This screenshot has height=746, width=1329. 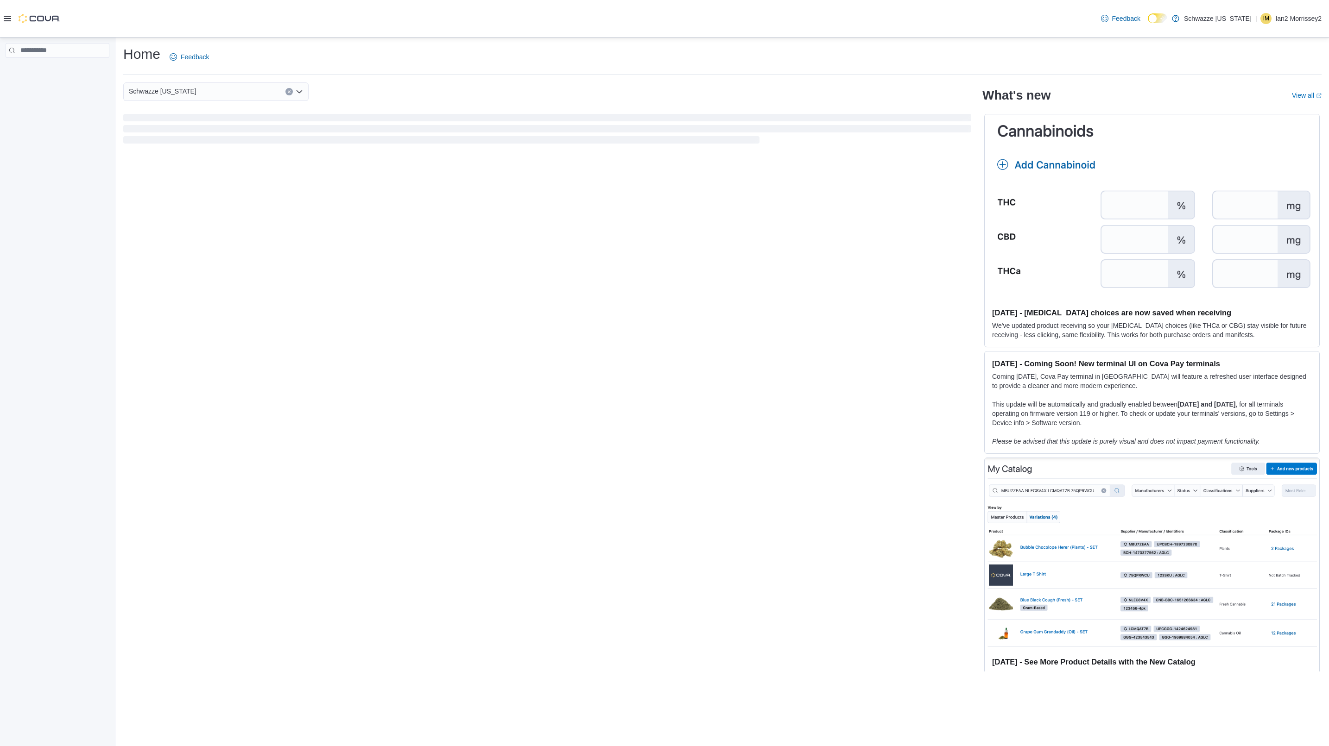 What do you see at coordinates (299, 92) in the screenshot?
I see `button: Open list of options` at bounding box center [299, 92].